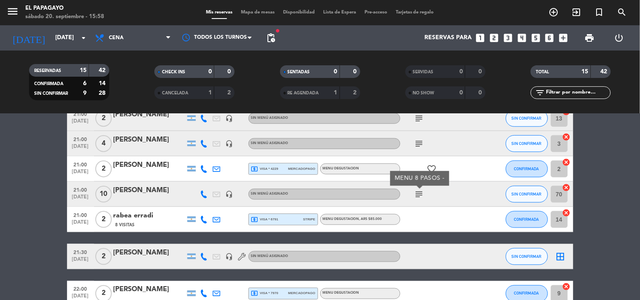  What do you see at coordinates (269, 118) in the screenshot?
I see `span: Sin menú asignado` at bounding box center [269, 118].